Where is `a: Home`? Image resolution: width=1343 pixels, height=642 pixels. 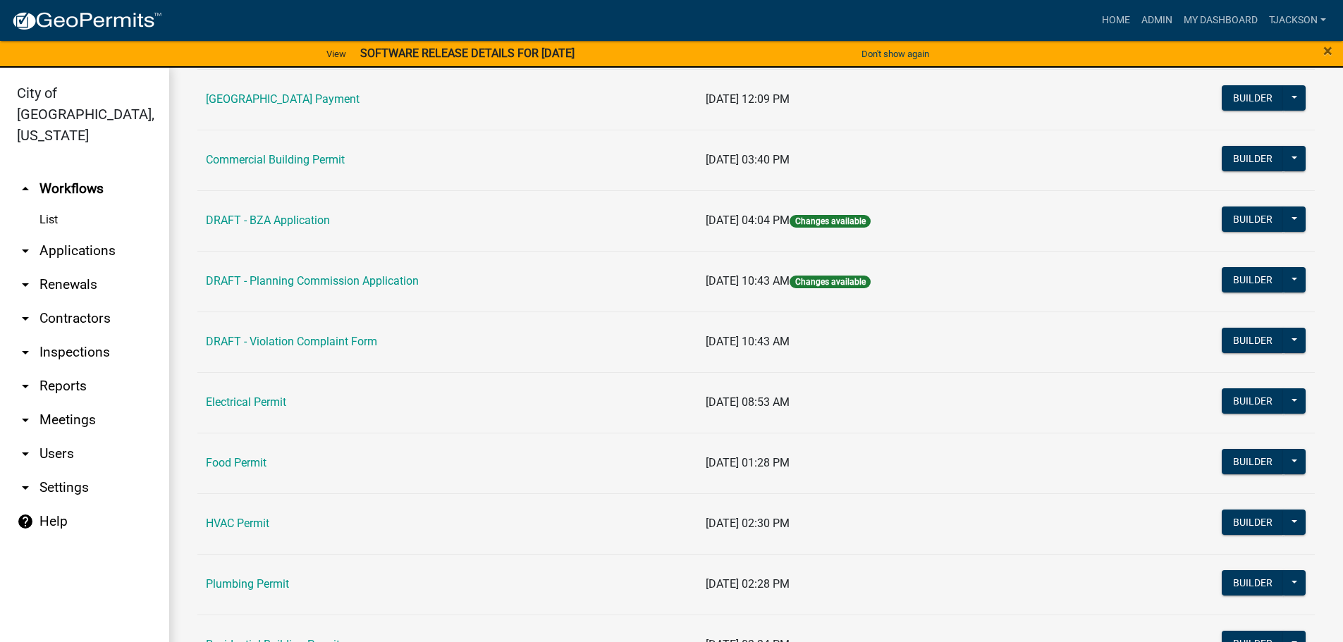
a: Home is located at coordinates (1116, 20).